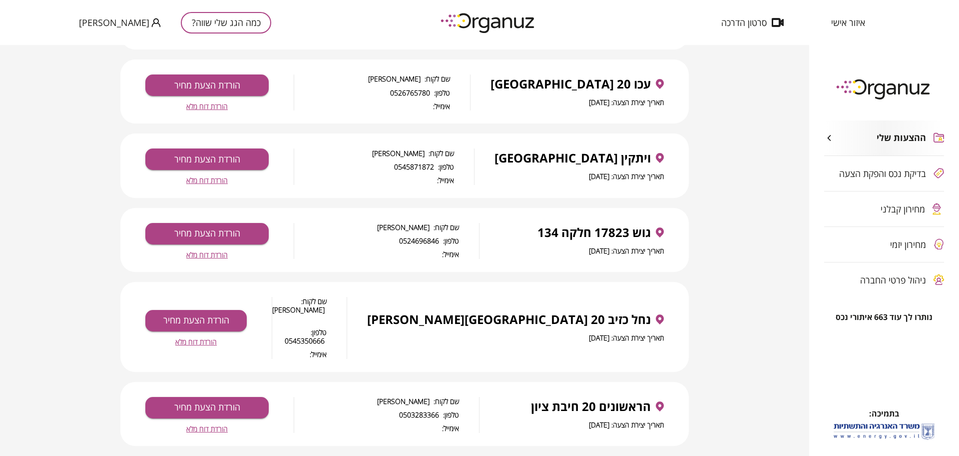 The height and width of the screenshot is (456, 959). What do you see at coordinates (884, 317) in the screenshot?
I see `span: נותרו לך עוד 663 איתורי נכס` at bounding box center [884, 317].